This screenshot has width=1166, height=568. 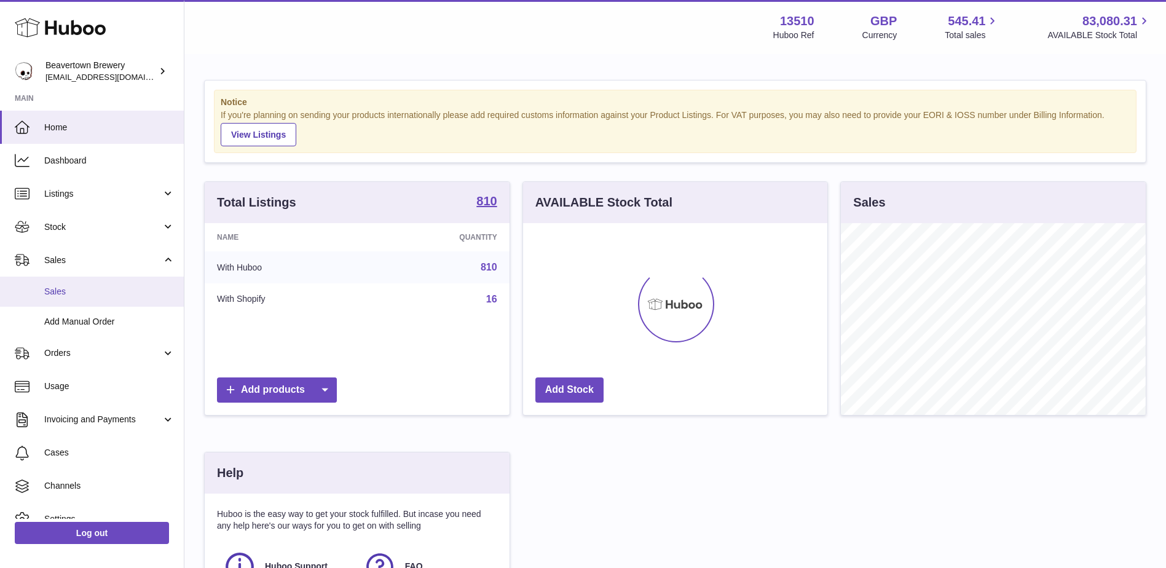 What do you see at coordinates (492, 299) in the screenshot?
I see `a: 16` at bounding box center [492, 299].